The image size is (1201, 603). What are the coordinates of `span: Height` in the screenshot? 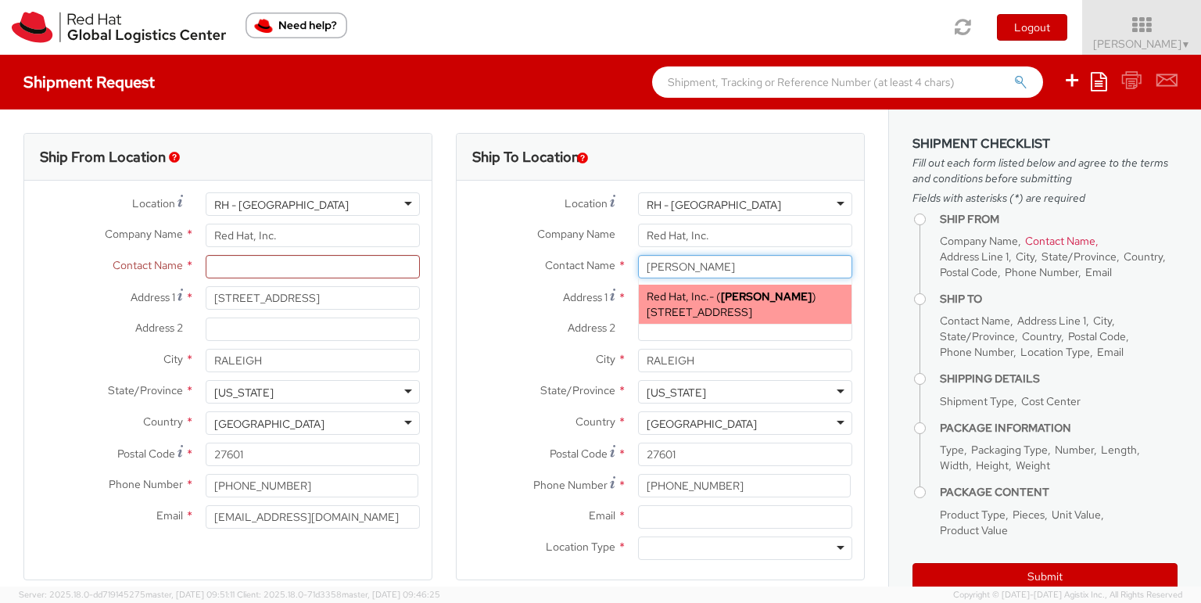 It's located at (992, 465).